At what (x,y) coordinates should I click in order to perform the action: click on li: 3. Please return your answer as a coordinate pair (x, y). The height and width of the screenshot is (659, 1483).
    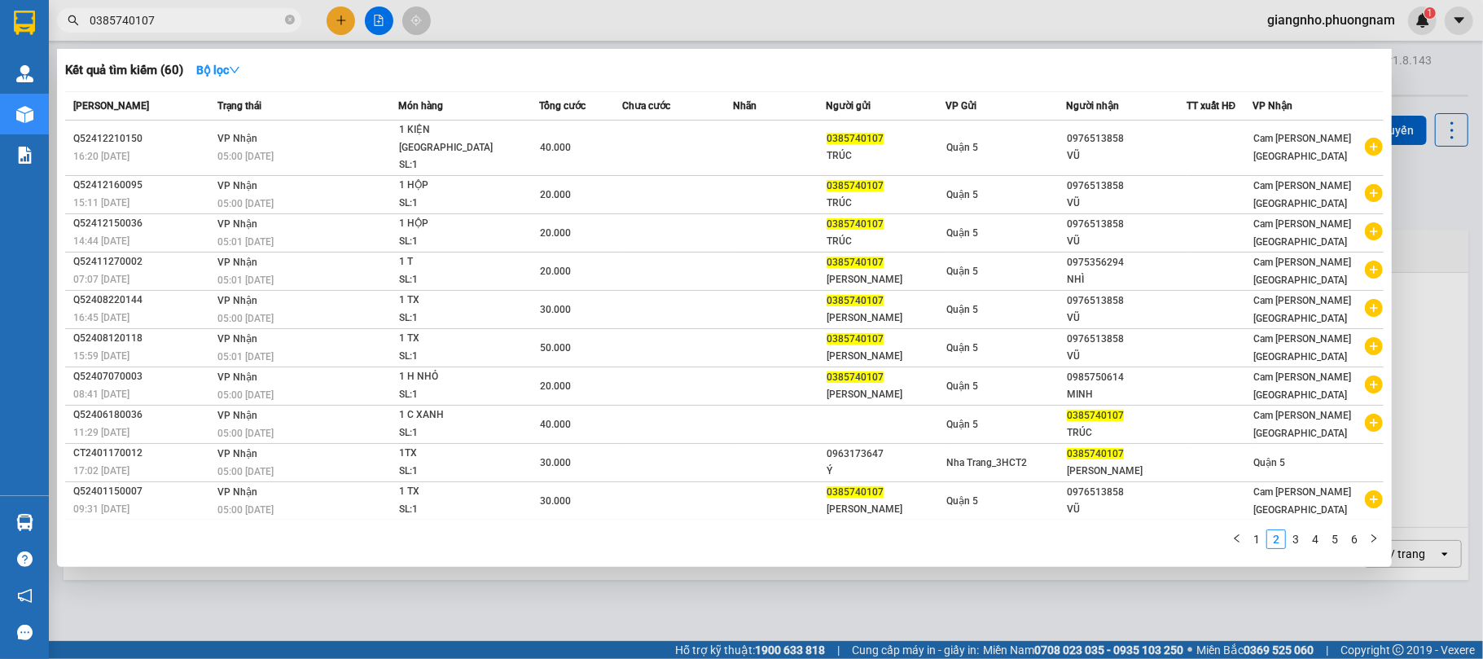
    Looking at the image, I should click on (1296, 539).